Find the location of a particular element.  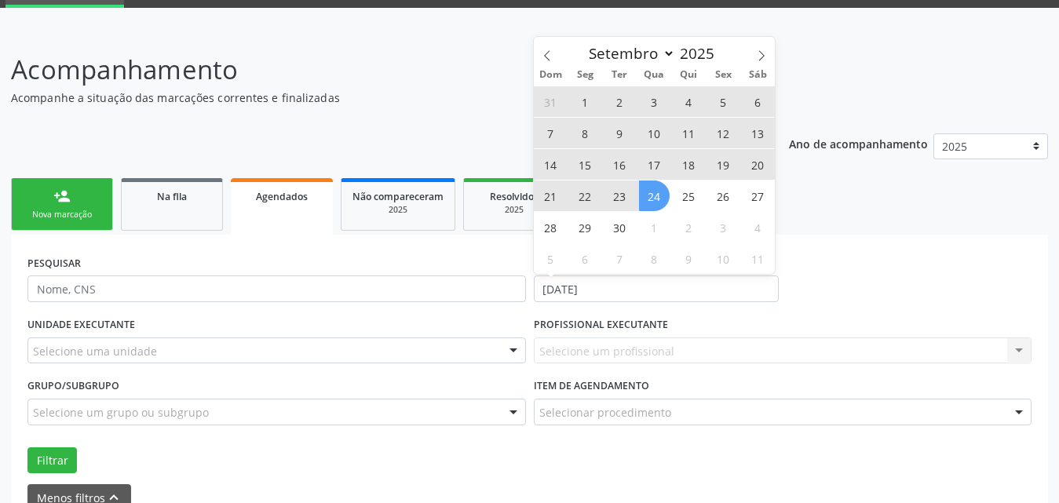

span: Sex is located at coordinates (723, 75).